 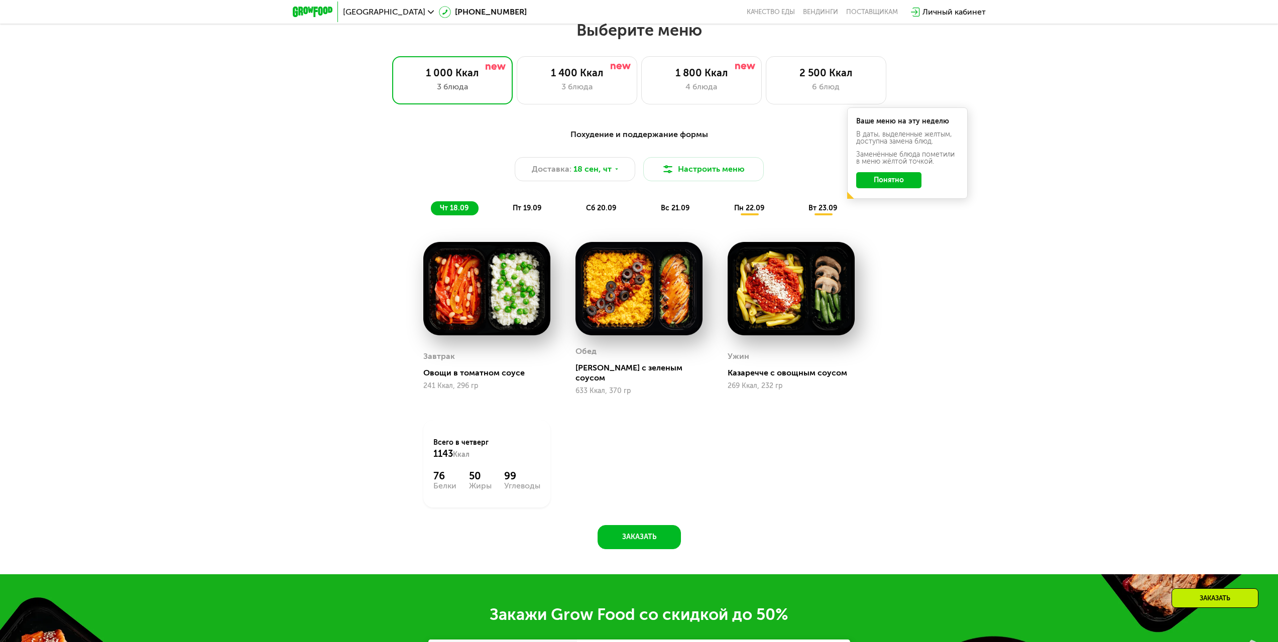 What do you see at coordinates (552, 169) in the screenshot?
I see `span: Доставка:` at bounding box center [552, 169].